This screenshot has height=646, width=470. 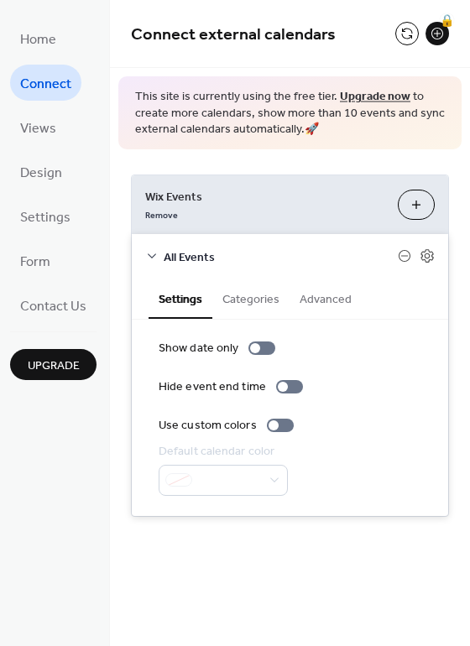 What do you see at coordinates (45, 82) in the screenshot?
I see `a: Connect` at bounding box center [45, 82].